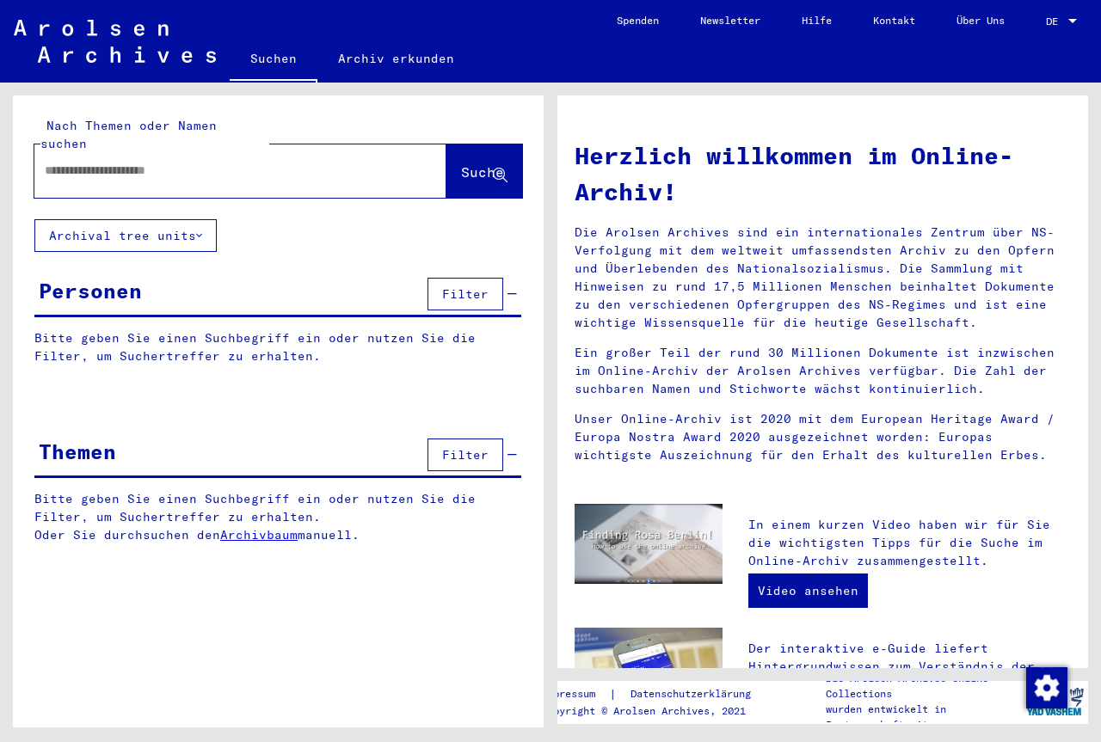  What do you see at coordinates (648, 544) in the screenshot?
I see `img: video.jpg` at bounding box center [648, 544].